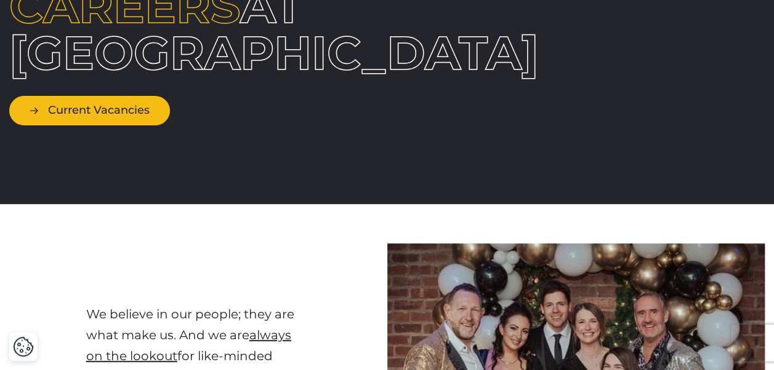  Describe the element at coordinates (188, 346) in the screenshot. I see `a: always on the lookout` at that location.